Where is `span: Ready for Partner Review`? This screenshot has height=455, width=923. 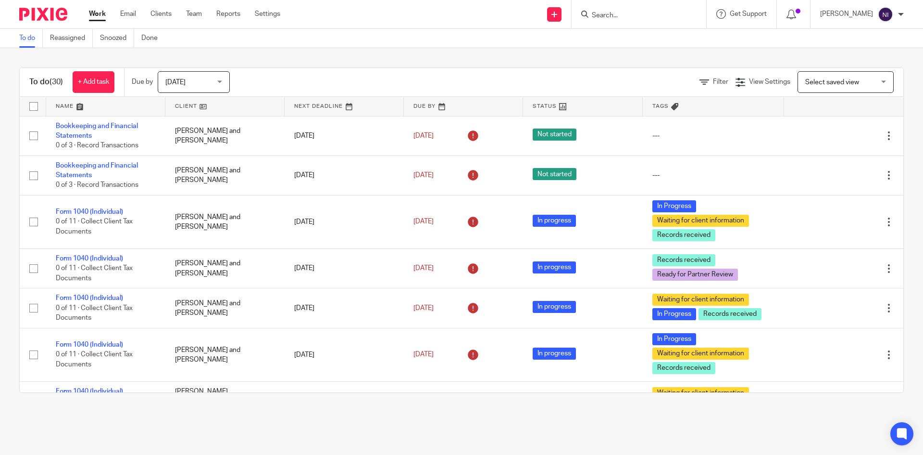
span: Ready for Partner Review is located at coordinates (696, 274).